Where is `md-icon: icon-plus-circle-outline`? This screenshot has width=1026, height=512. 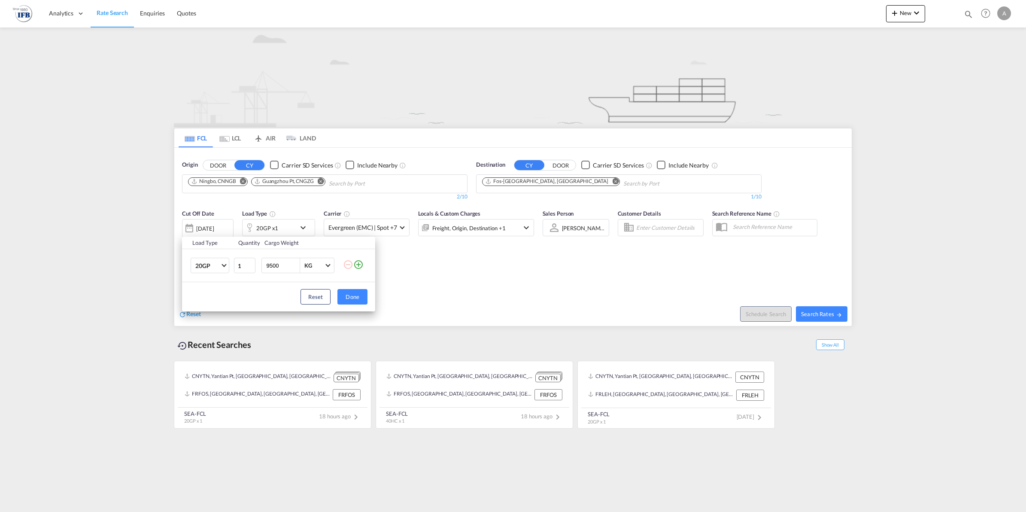
md-icon: icon-plus-circle-outline is located at coordinates (358, 264).